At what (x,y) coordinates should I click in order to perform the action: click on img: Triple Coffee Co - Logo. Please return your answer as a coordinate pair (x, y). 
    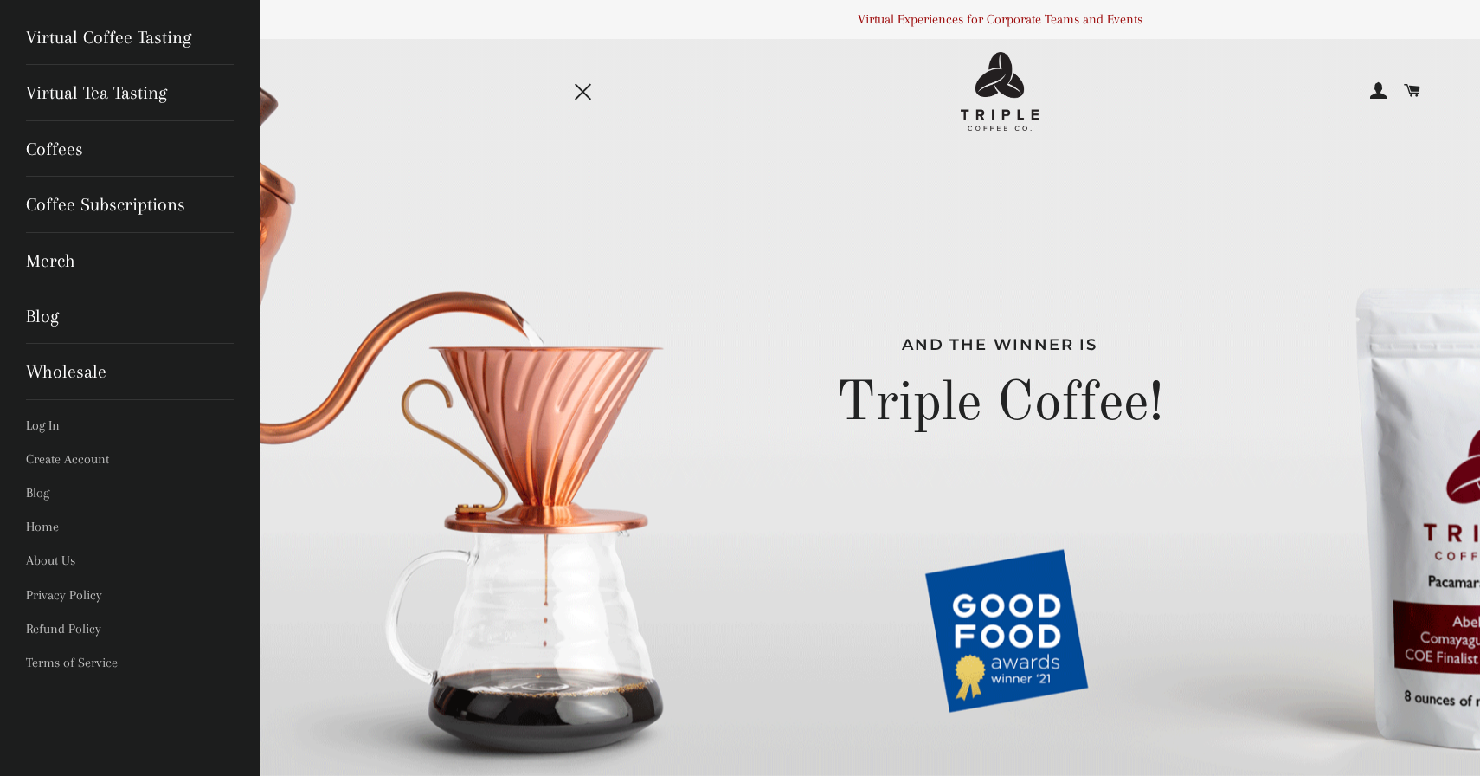
    Looking at the image, I should click on (1000, 91).